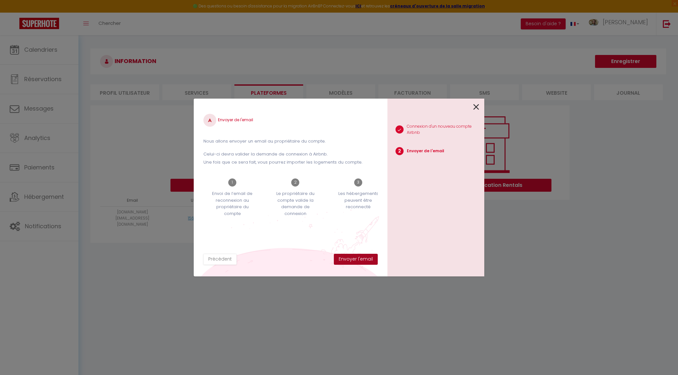  What do you see at coordinates (356, 259) in the screenshot?
I see `button: Envoyer l'email` at bounding box center [356, 259].